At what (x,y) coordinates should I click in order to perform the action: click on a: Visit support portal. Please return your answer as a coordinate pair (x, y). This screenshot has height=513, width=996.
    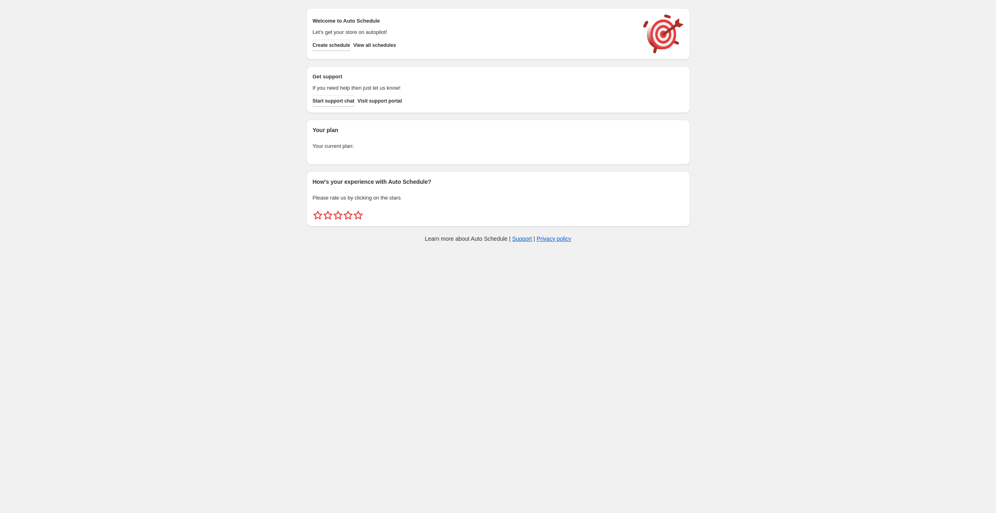
    Looking at the image, I should click on (380, 101).